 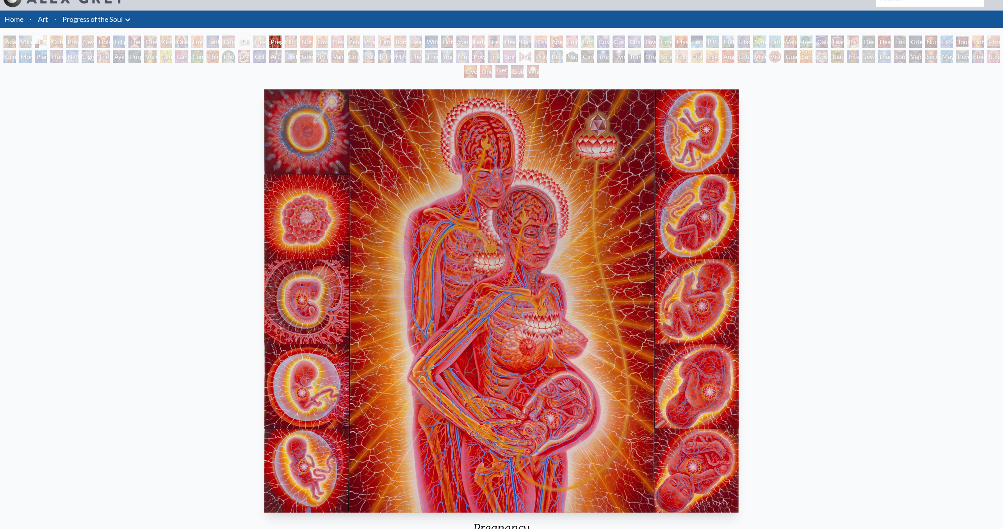 I want to click on div: Fear, so click(x=838, y=42).